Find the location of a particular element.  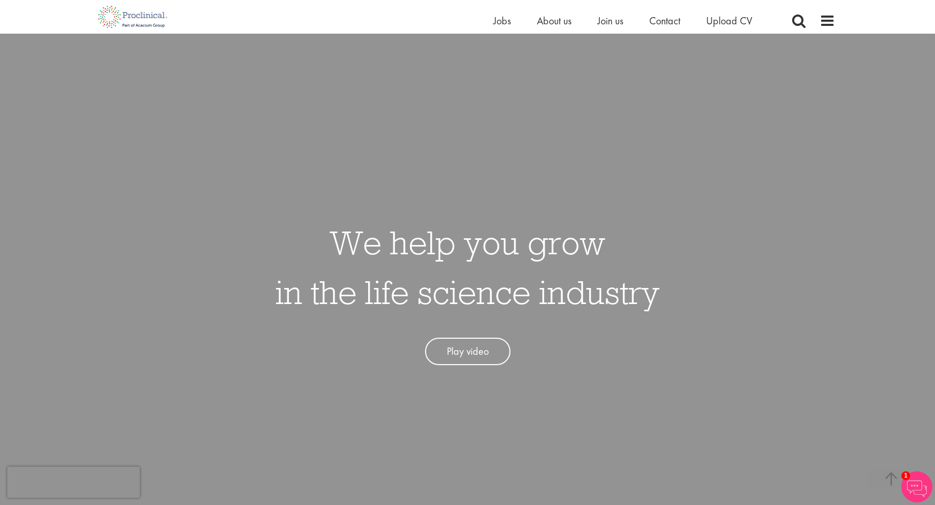

span: Jobs is located at coordinates (502, 21).